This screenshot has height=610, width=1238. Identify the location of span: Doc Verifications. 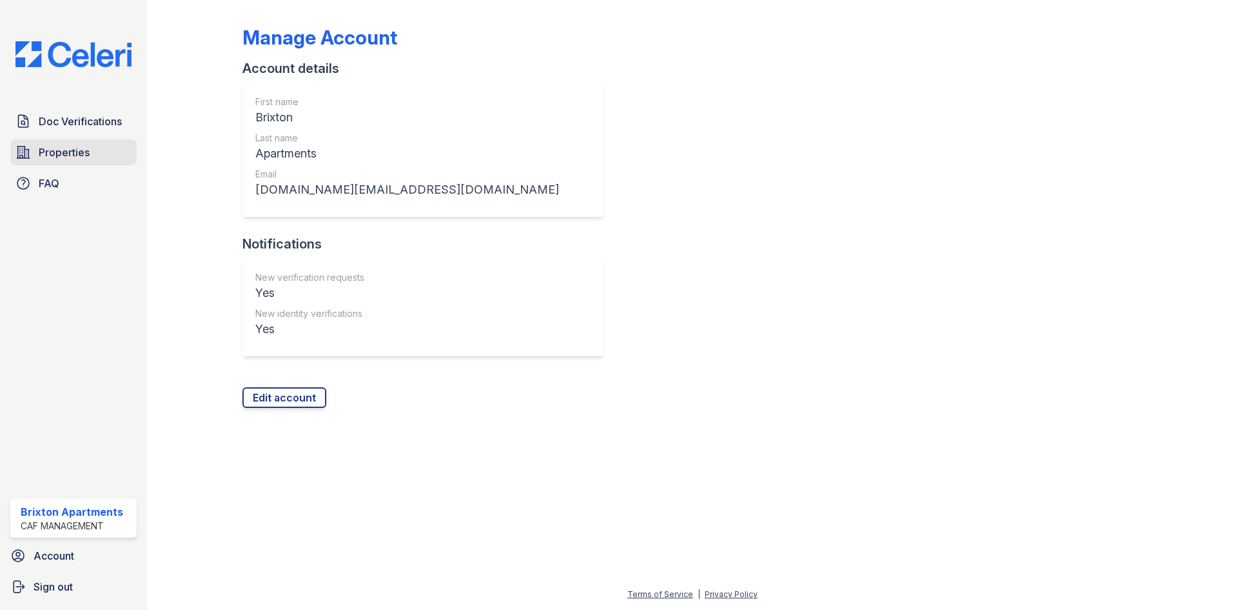
(80, 121).